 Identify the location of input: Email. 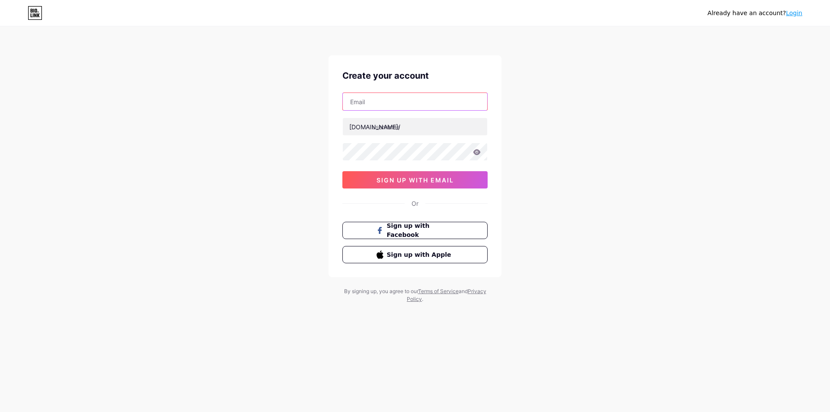
(415, 102).